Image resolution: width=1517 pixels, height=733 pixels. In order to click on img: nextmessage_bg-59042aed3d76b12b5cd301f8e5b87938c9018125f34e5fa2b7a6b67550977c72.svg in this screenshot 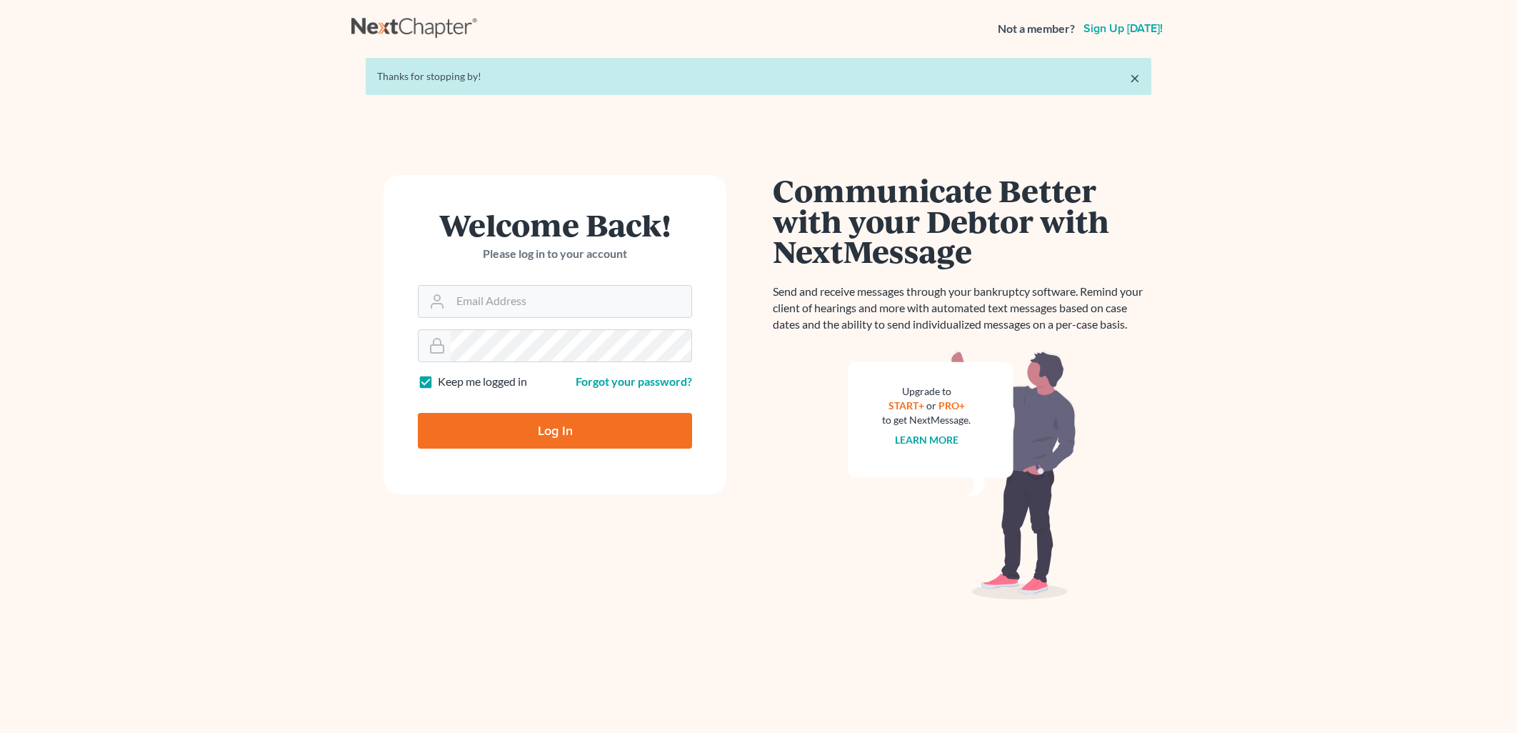, I will do `click(962, 475)`.